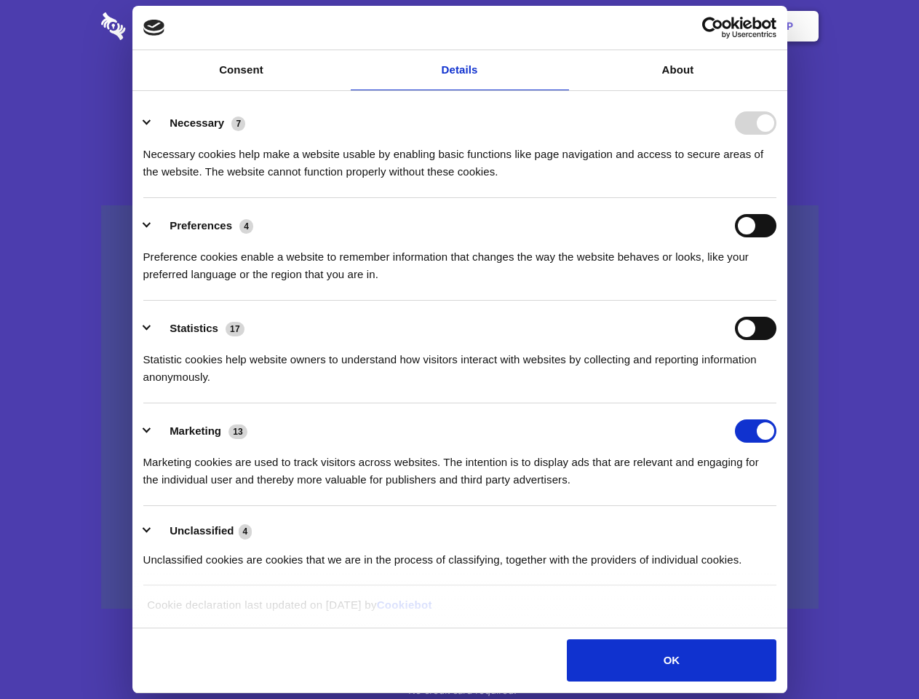 The image size is (919, 699). Describe the element at coordinates (460, 156) in the screenshot. I see `h4: Auto-redaction of sensitive data, encrypted data sharing and self-destructing private chats. Shar...` at that location.